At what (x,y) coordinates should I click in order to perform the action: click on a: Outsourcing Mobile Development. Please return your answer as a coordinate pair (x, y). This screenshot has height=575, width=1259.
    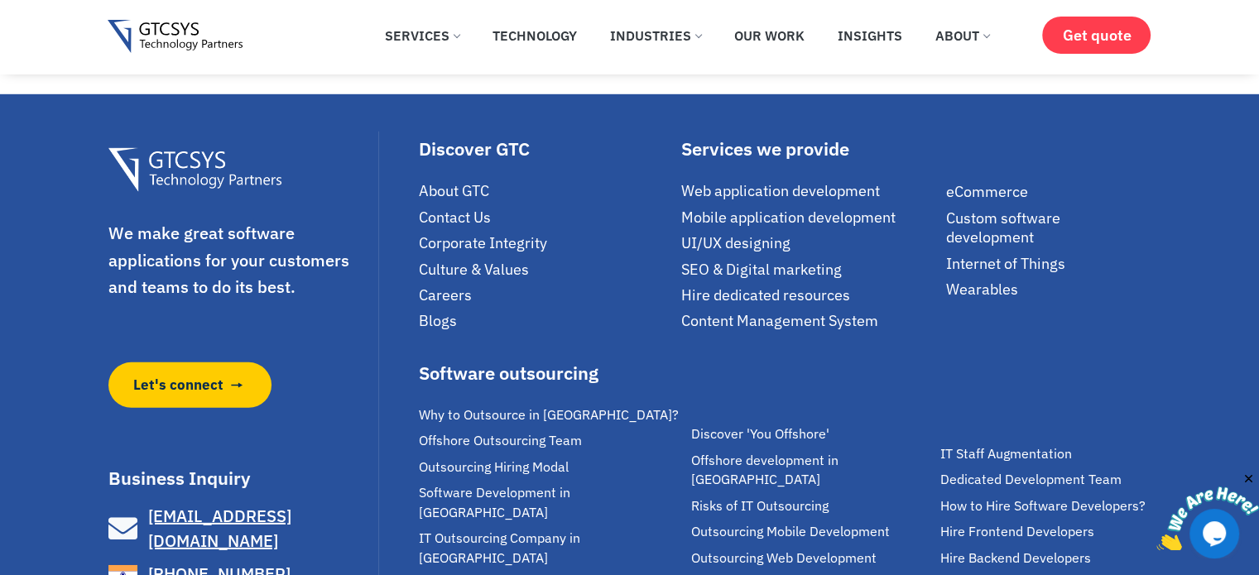
    Looking at the image, I should click on (811, 532).